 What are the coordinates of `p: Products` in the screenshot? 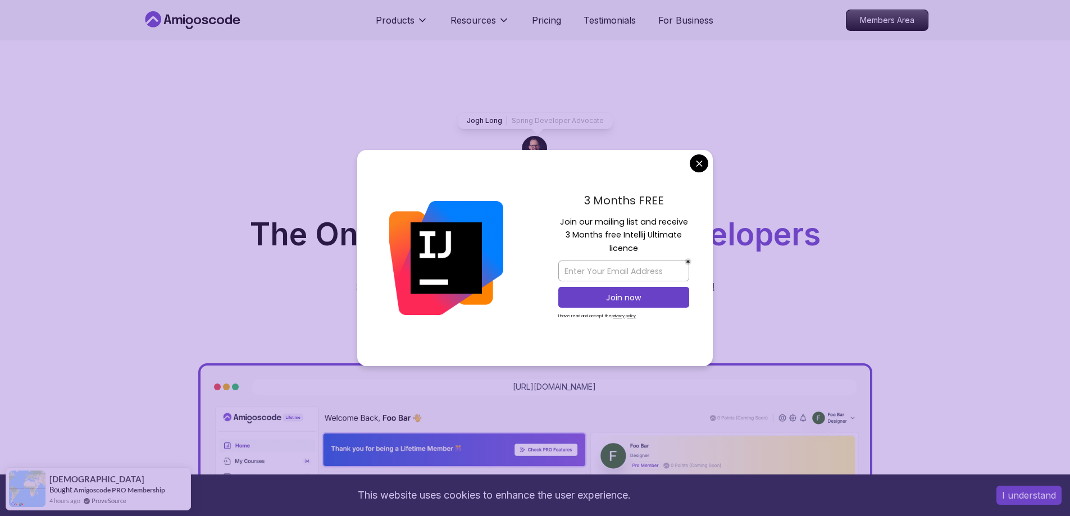 It's located at (395, 20).